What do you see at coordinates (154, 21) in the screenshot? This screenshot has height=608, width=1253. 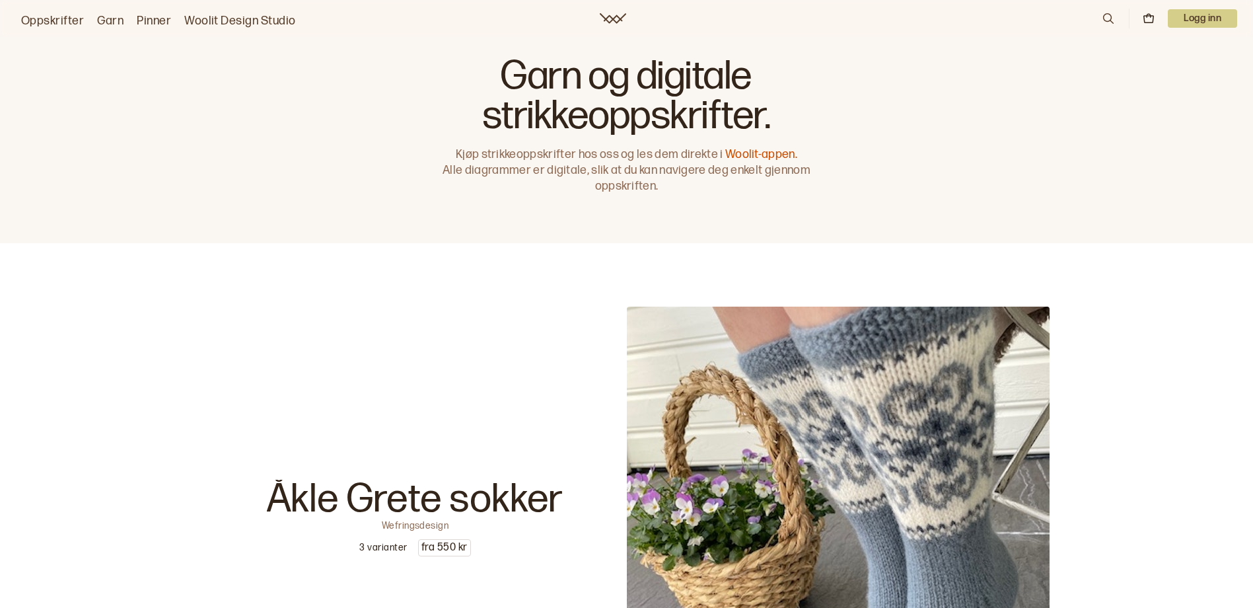 I see `a: Pinner` at bounding box center [154, 21].